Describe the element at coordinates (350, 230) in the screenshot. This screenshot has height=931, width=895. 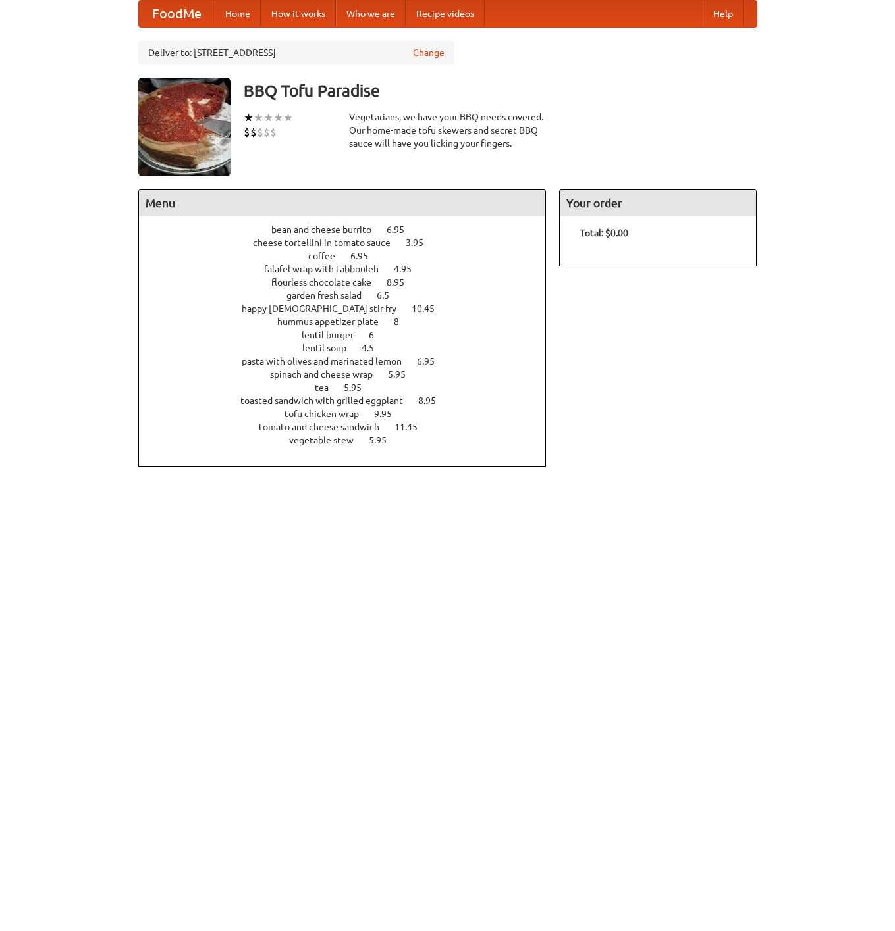
I see `a: bean and cheese burrito 6.95` at that location.